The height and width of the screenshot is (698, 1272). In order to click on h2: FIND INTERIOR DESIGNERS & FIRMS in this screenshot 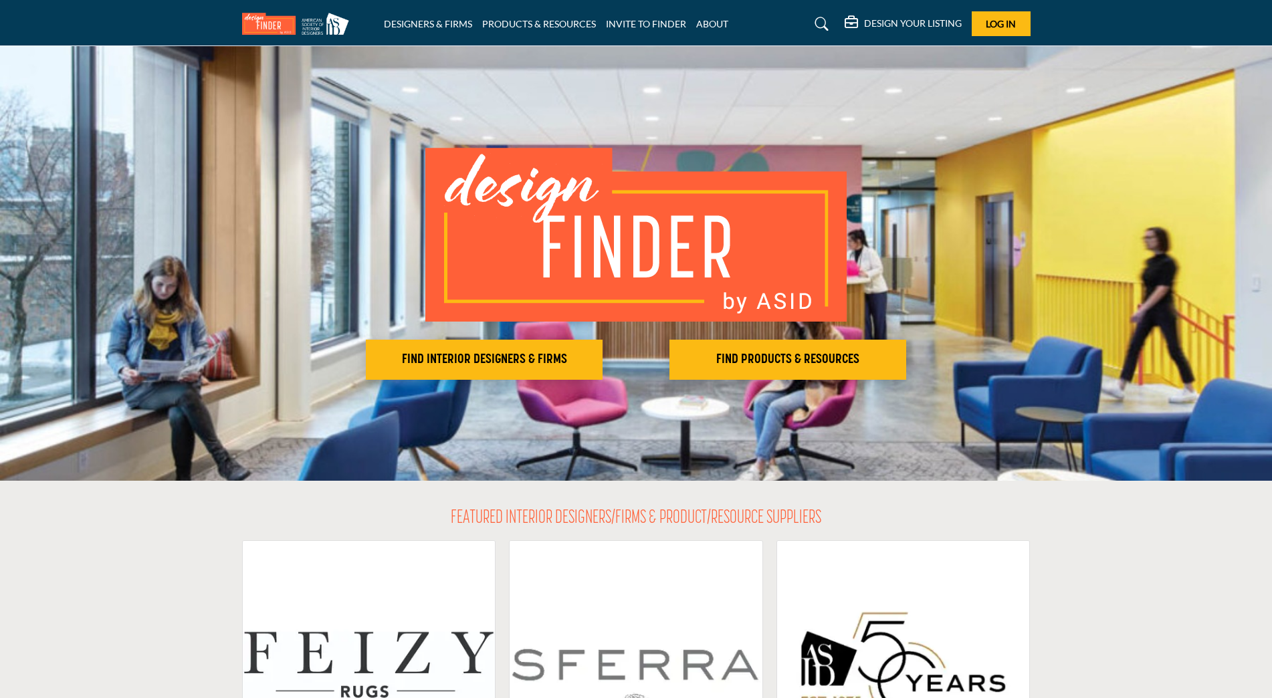, I will do `click(484, 360)`.